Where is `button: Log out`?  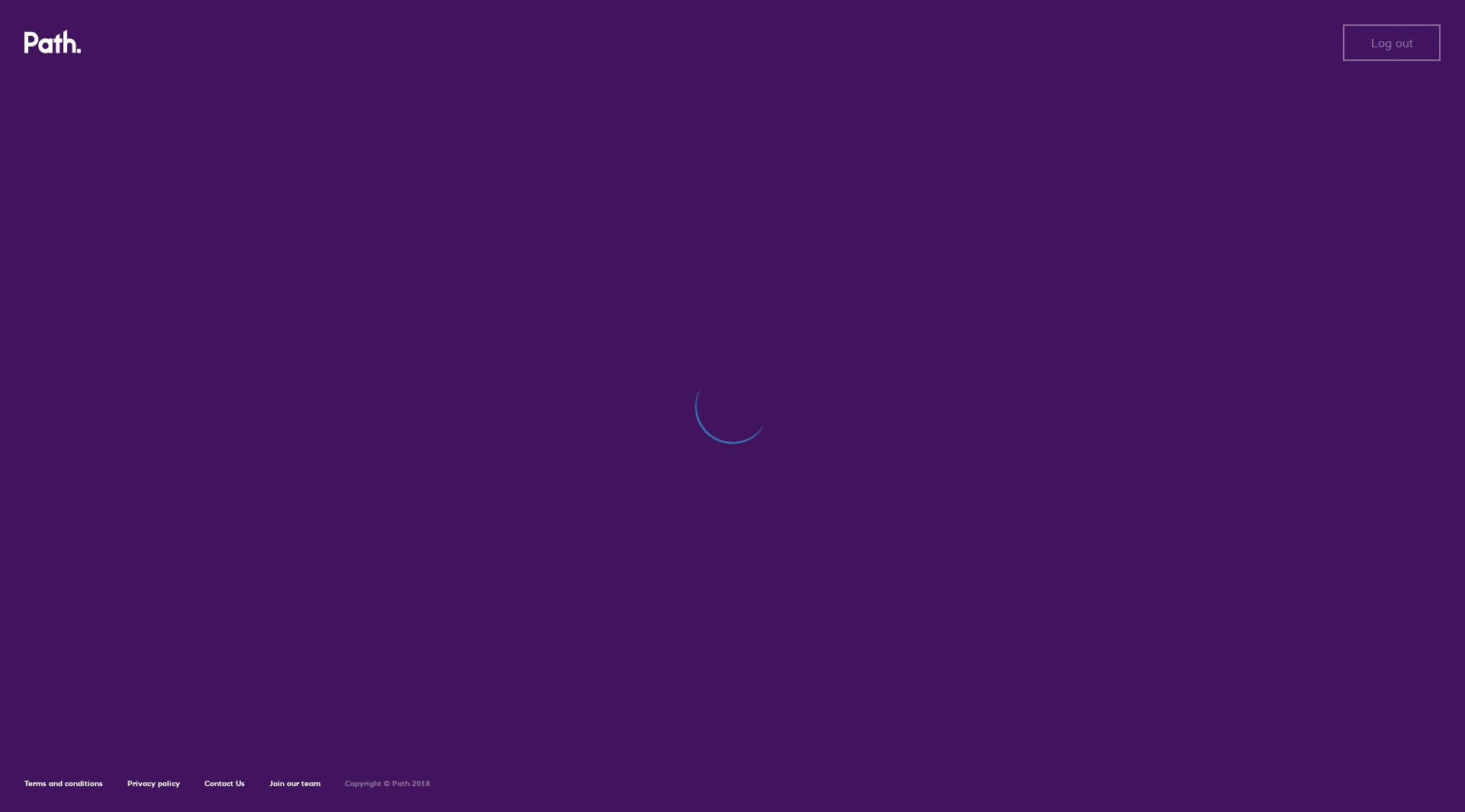
button: Log out is located at coordinates (1392, 43).